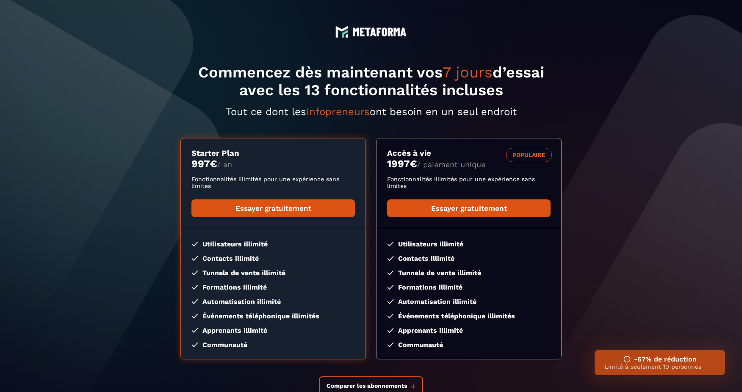 The image size is (742, 392). I want to click on div: POPULAIRE, so click(529, 155).